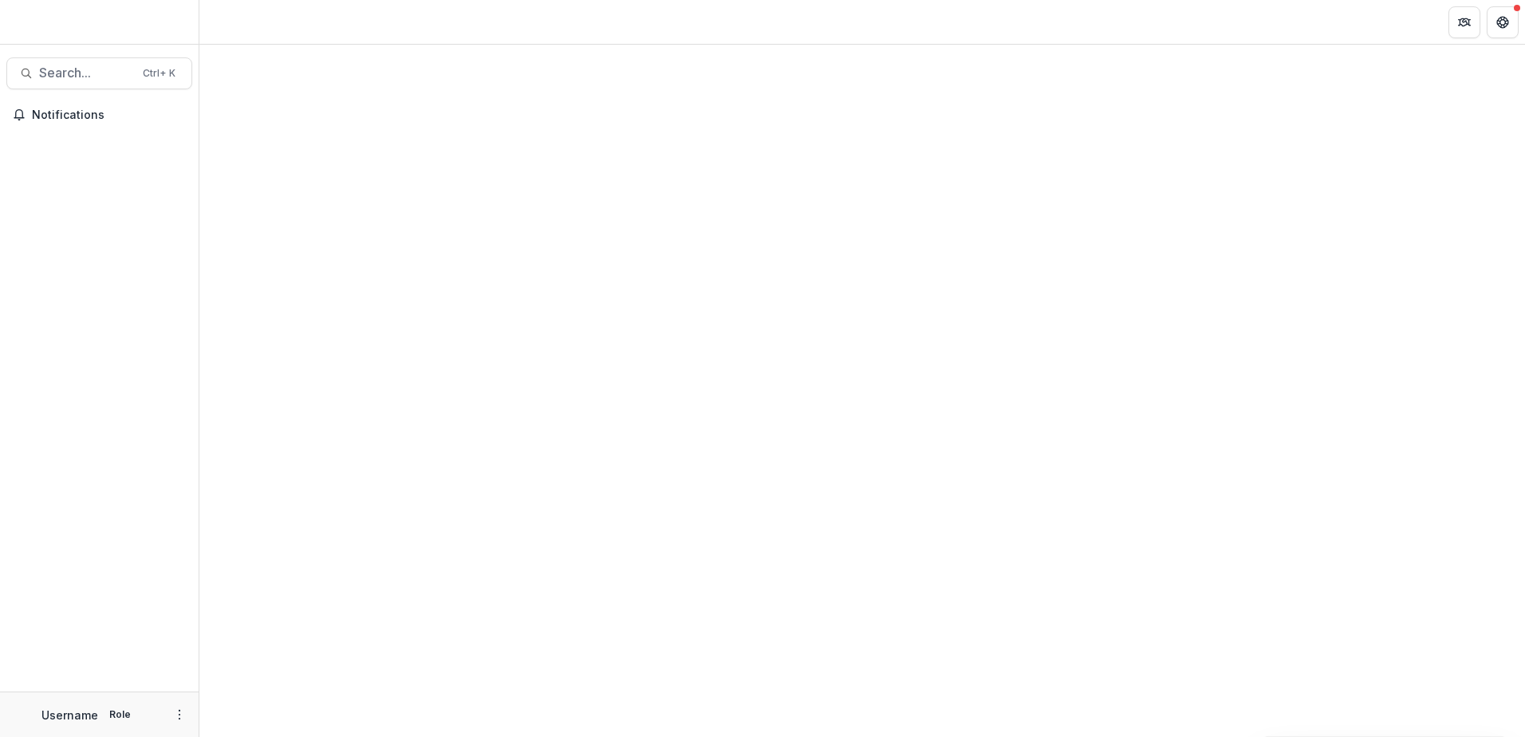 The height and width of the screenshot is (737, 1525). What do you see at coordinates (86, 73) in the screenshot?
I see `span: Search...` at bounding box center [86, 73].